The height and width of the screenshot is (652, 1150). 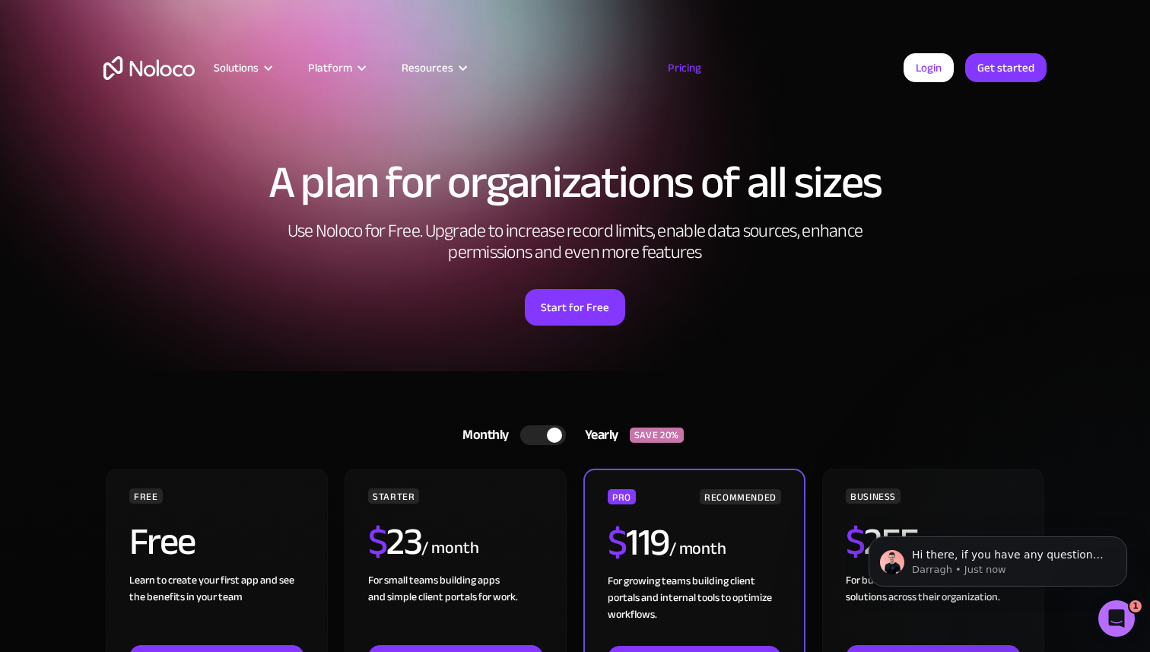 What do you see at coordinates (152, 57) in the screenshot?
I see `div: message notification from Darragh, Just now. Hi there, if you have any questions about our pricin...` at bounding box center [152, 57].